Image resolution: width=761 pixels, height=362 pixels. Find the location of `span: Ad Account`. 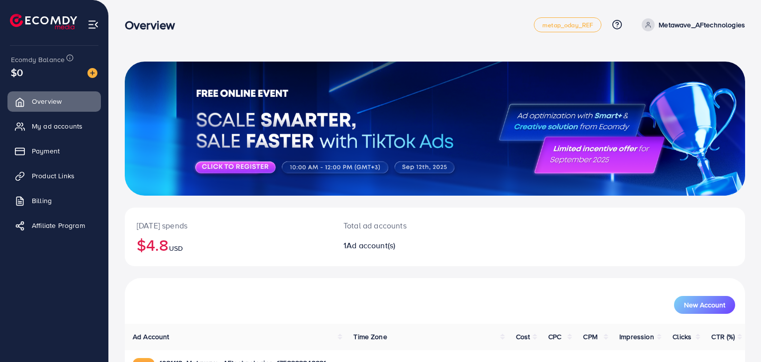

span: Ad Account is located at coordinates (151, 337).